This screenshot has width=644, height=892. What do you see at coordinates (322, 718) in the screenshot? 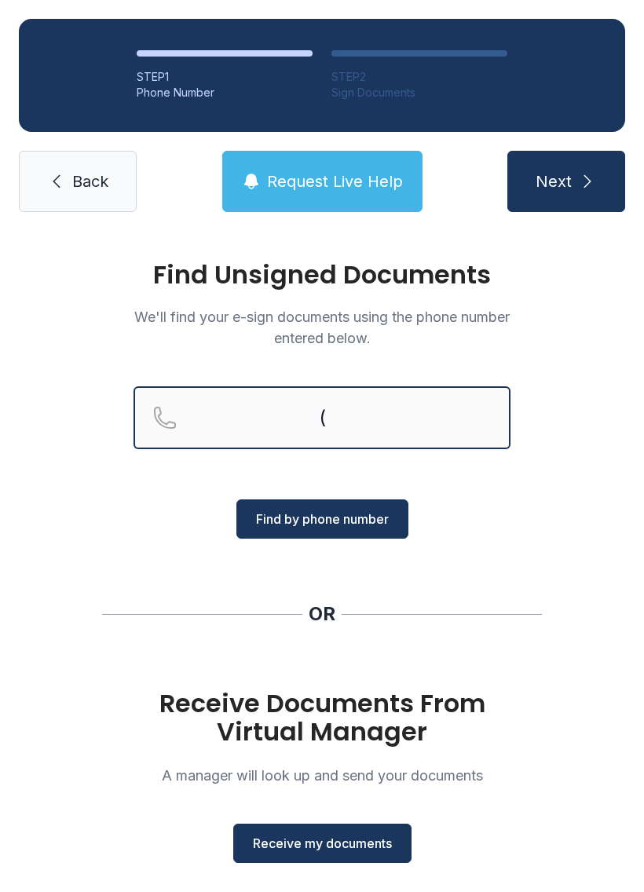
I see `h1: Receive Documents From Virtual Manager` at bounding box center [322, 718].